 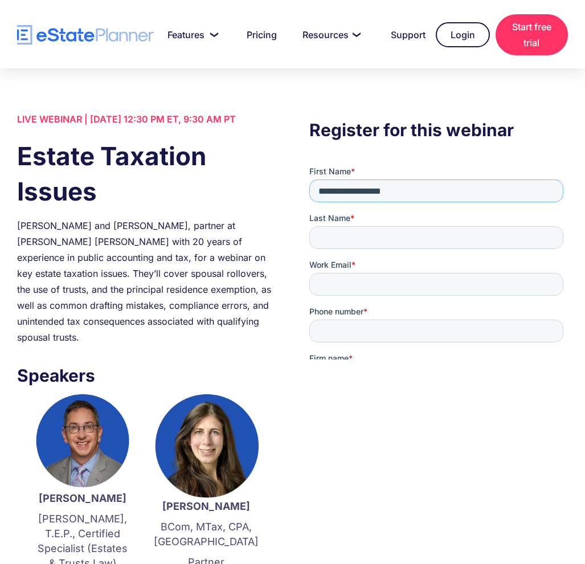 What do you see at coordinates (439, 130) in the screenshot?
I see `h3: Register for this webinar` at bounding box center [439, 130].